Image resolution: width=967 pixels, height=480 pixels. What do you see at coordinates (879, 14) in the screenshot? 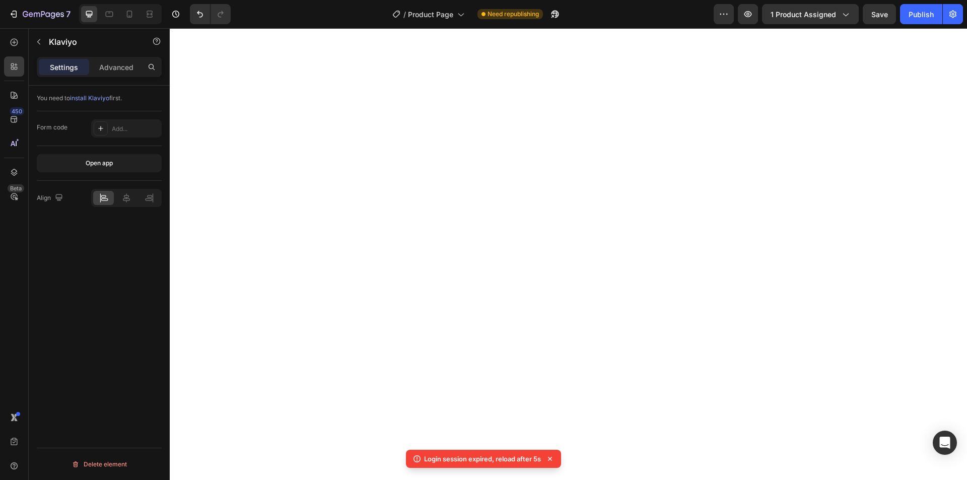
I see `button: Save` at bounding box center [879, 14].